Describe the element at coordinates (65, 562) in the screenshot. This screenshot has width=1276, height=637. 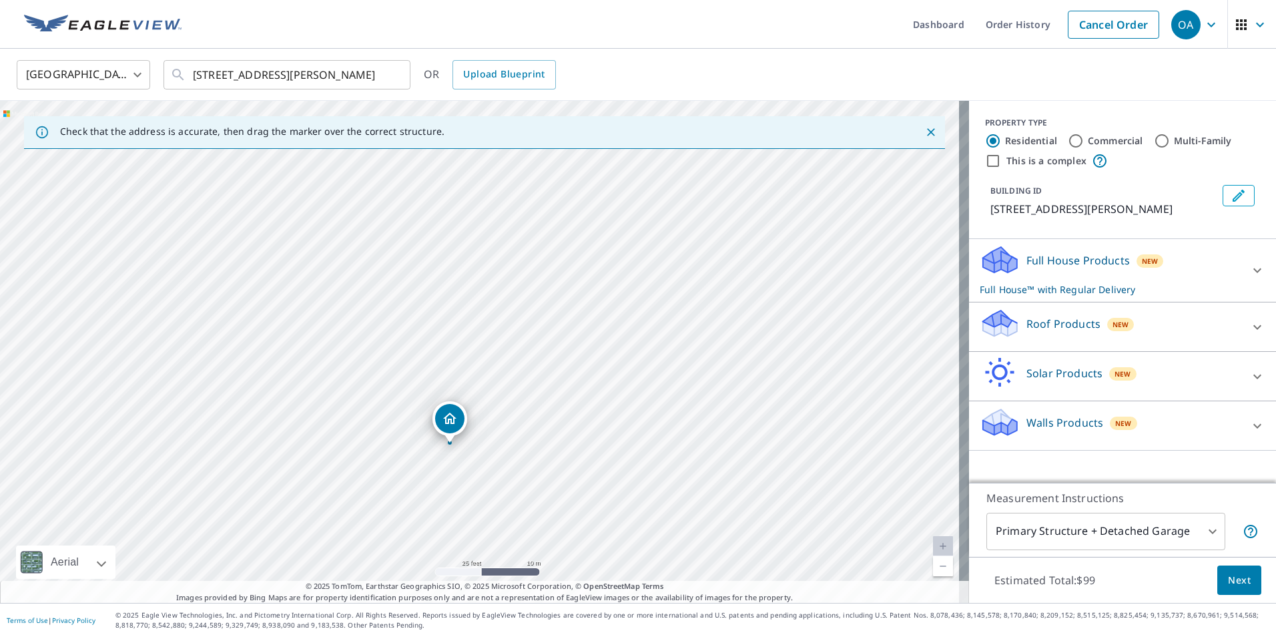
I see `div: Aerial` at that location.